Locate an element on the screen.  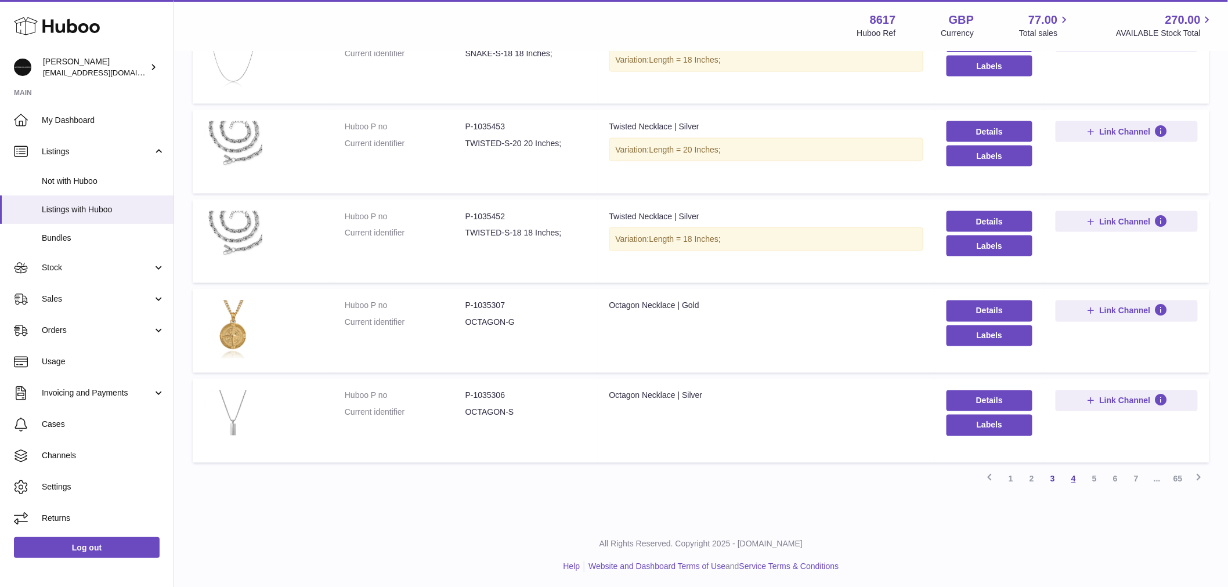
span: AVAILABLE Stock Total is located at coordinates (1164, 33).